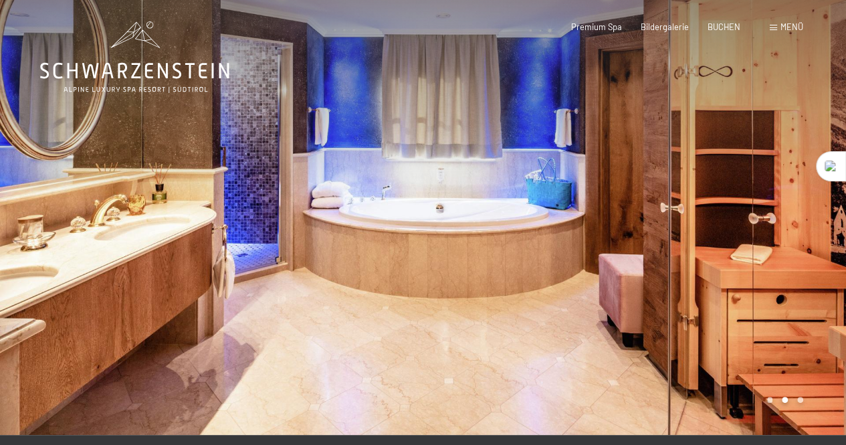  Describe the element at coordinates (665, 27) in the screenshot. I see `span: Bildergalerie` at that location.